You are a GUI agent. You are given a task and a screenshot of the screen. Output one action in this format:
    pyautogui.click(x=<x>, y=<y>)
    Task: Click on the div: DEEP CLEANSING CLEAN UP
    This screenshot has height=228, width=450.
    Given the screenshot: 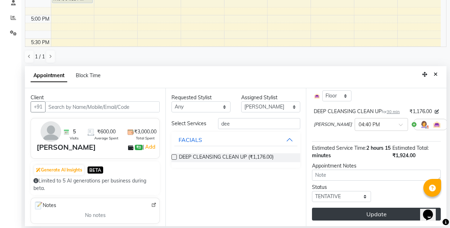 What is the action you would take?
    pyautogui.click(x=357, y=111)
    